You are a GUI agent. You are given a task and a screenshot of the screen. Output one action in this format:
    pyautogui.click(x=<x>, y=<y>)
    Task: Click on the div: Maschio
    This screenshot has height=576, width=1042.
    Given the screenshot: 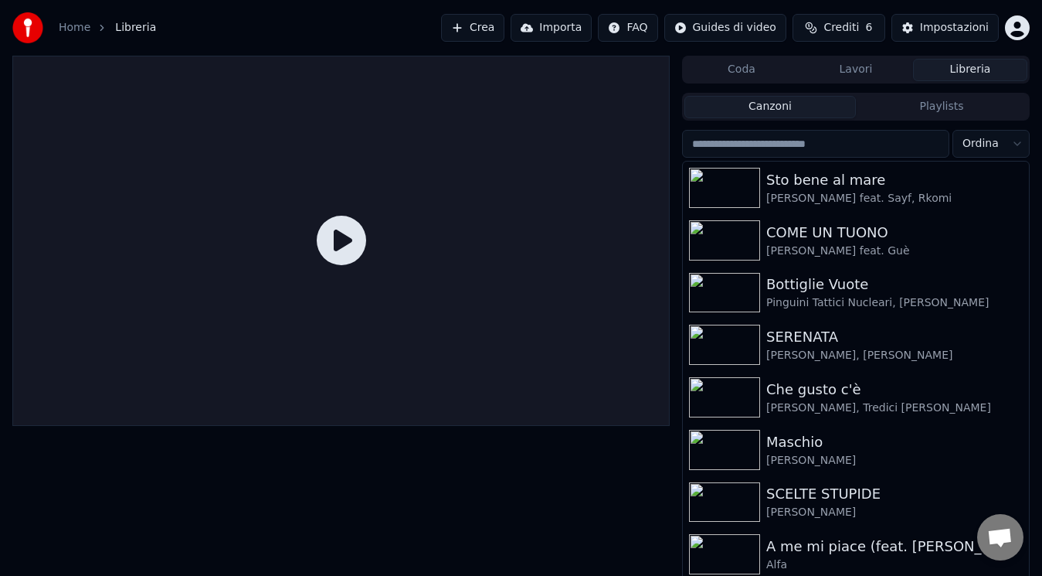 What is the action you would take?
    pyautogui.click(x=895, y=442)
    